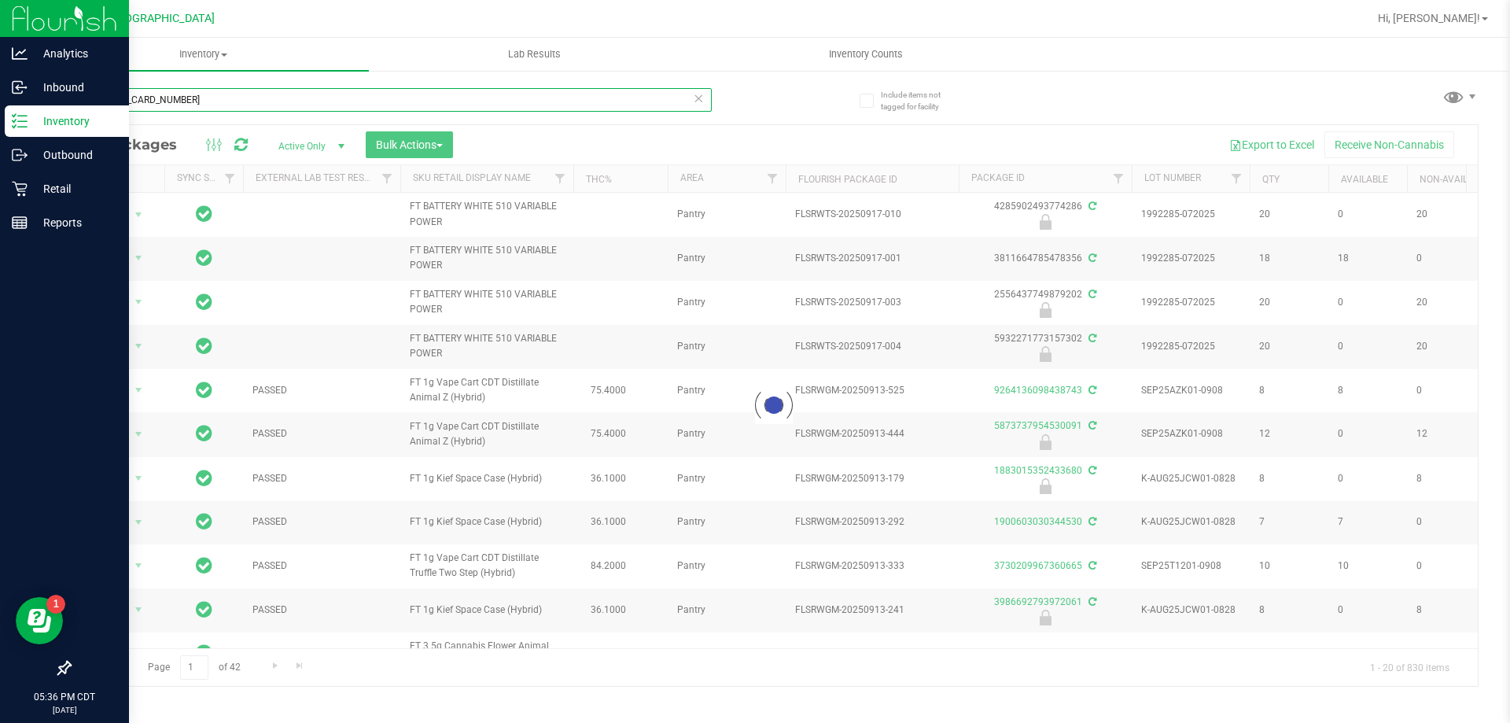  I want to click on inline-svg: Analytics, so click(20, 53).